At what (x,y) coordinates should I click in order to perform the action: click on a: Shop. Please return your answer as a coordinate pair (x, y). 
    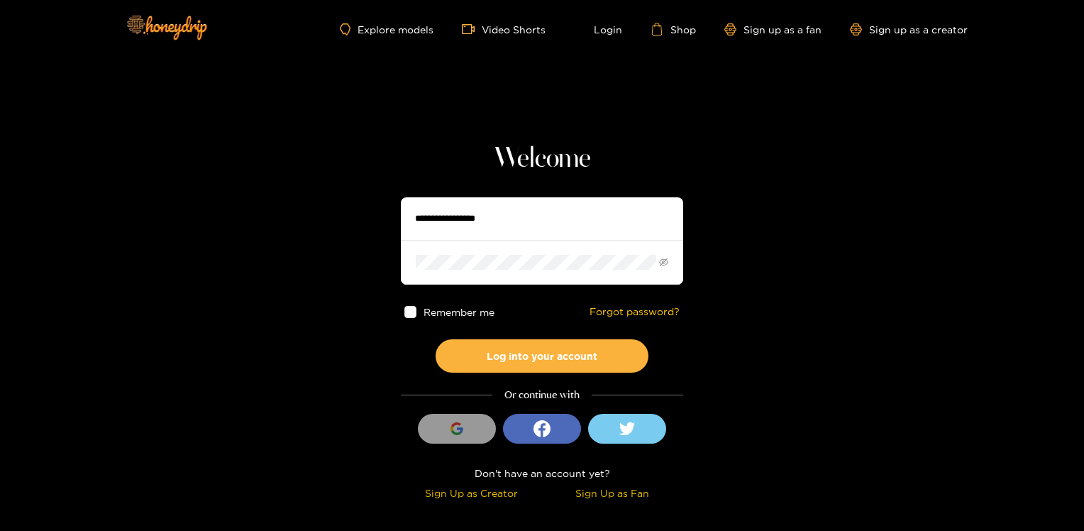
    Looking at the image, I should click on (673, 29).